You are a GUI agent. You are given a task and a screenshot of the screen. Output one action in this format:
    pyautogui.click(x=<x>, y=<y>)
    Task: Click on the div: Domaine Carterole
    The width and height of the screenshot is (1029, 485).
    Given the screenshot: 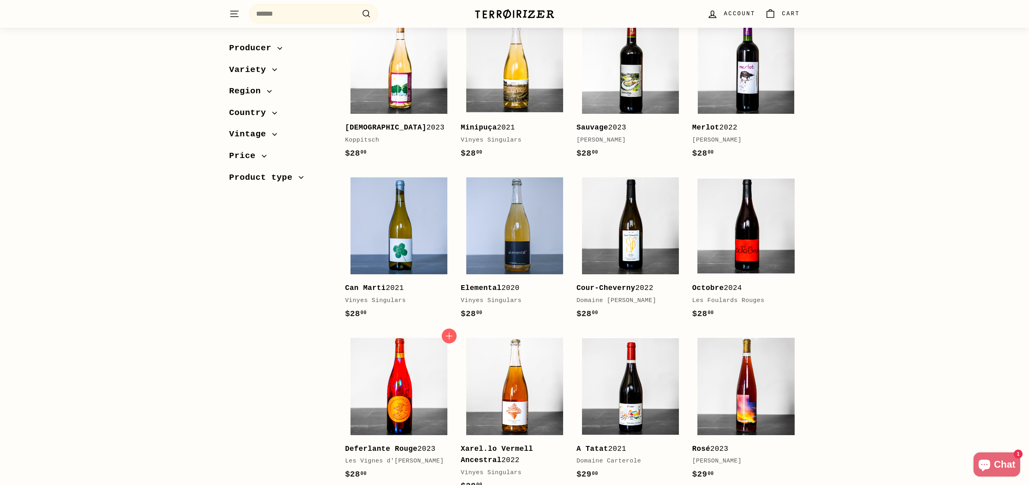 What is the action you would take?
    pyautogui.click(x=626, y=461)
    